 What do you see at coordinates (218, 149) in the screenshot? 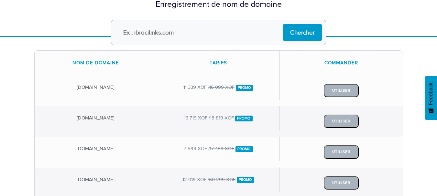
I see `div: 7 599 XOF /` at bounding box center [218, 149].